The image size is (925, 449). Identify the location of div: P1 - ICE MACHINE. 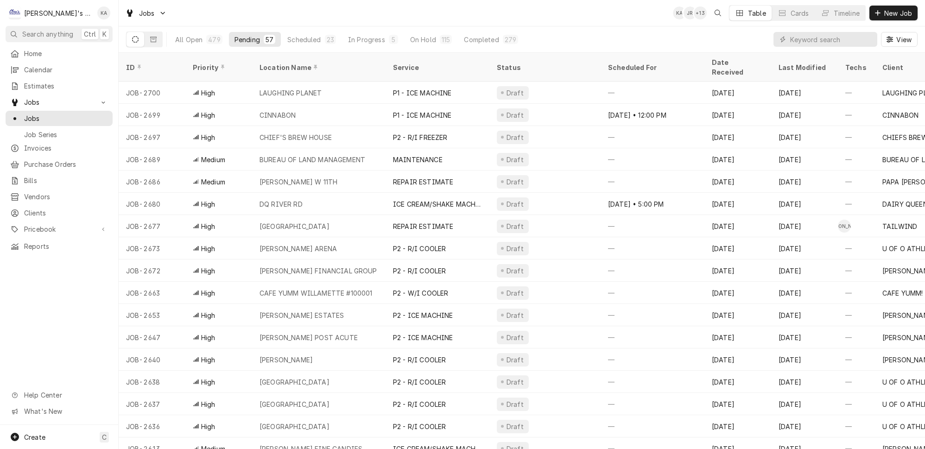
(422, 115).